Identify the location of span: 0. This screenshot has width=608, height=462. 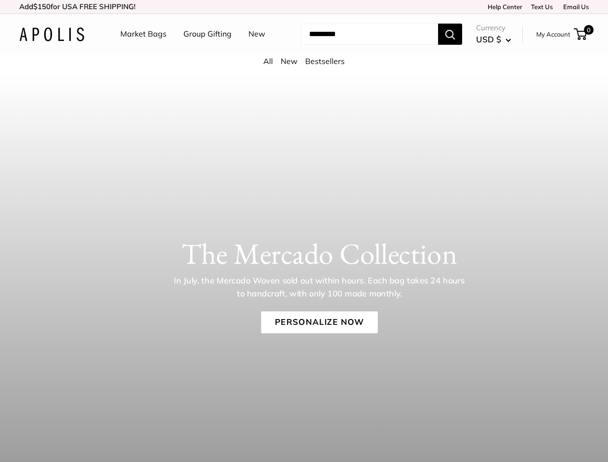
(589, 30).